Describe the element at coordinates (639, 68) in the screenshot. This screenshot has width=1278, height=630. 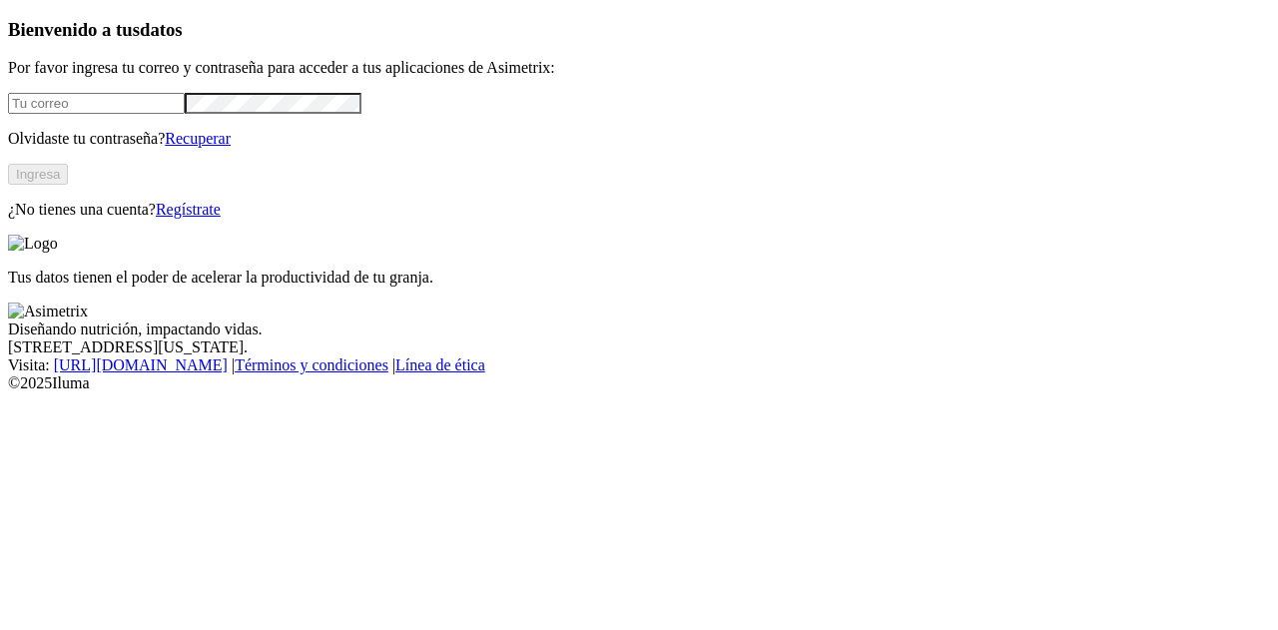
I see `p: Por favor ingresa tu correo y contraseña para acceder a tus aplicaciones de Asimetrix:` at that location.